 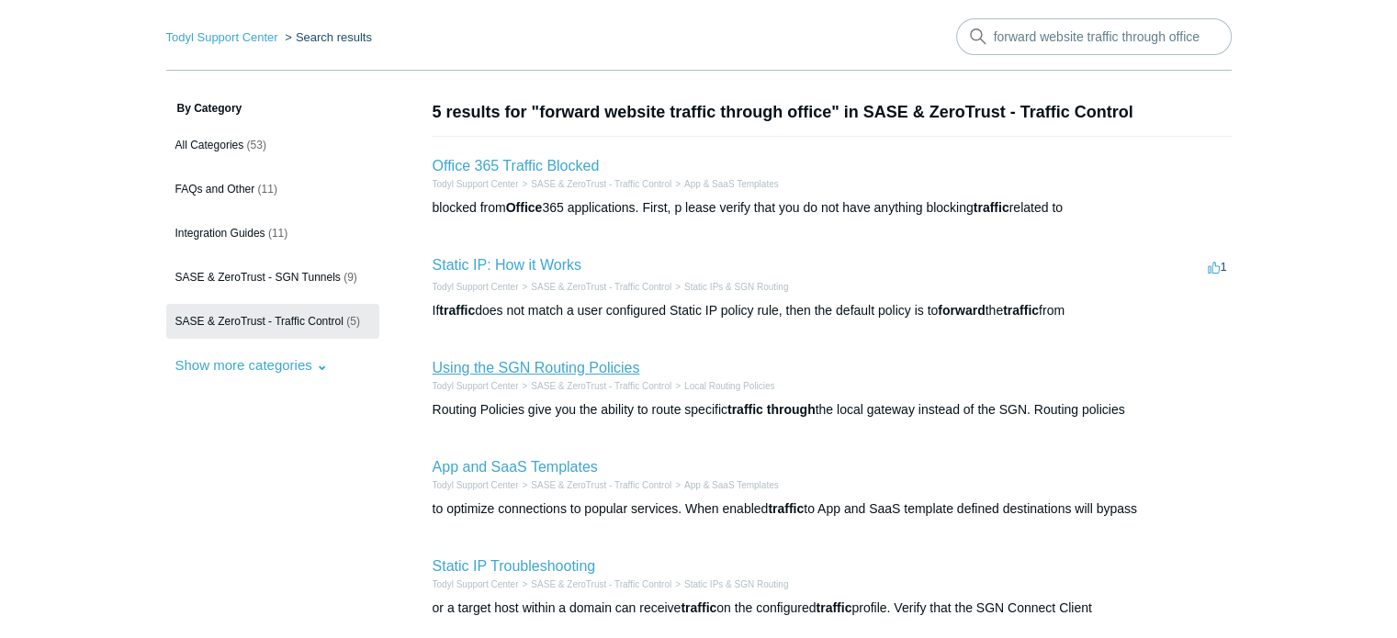 I want to click on em: forward, so click(x=961, y=310).